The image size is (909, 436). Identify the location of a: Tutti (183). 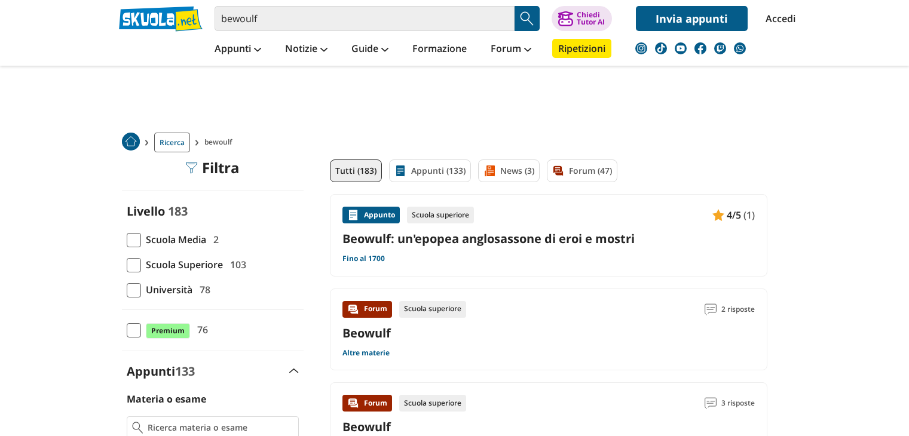
(356, 171).